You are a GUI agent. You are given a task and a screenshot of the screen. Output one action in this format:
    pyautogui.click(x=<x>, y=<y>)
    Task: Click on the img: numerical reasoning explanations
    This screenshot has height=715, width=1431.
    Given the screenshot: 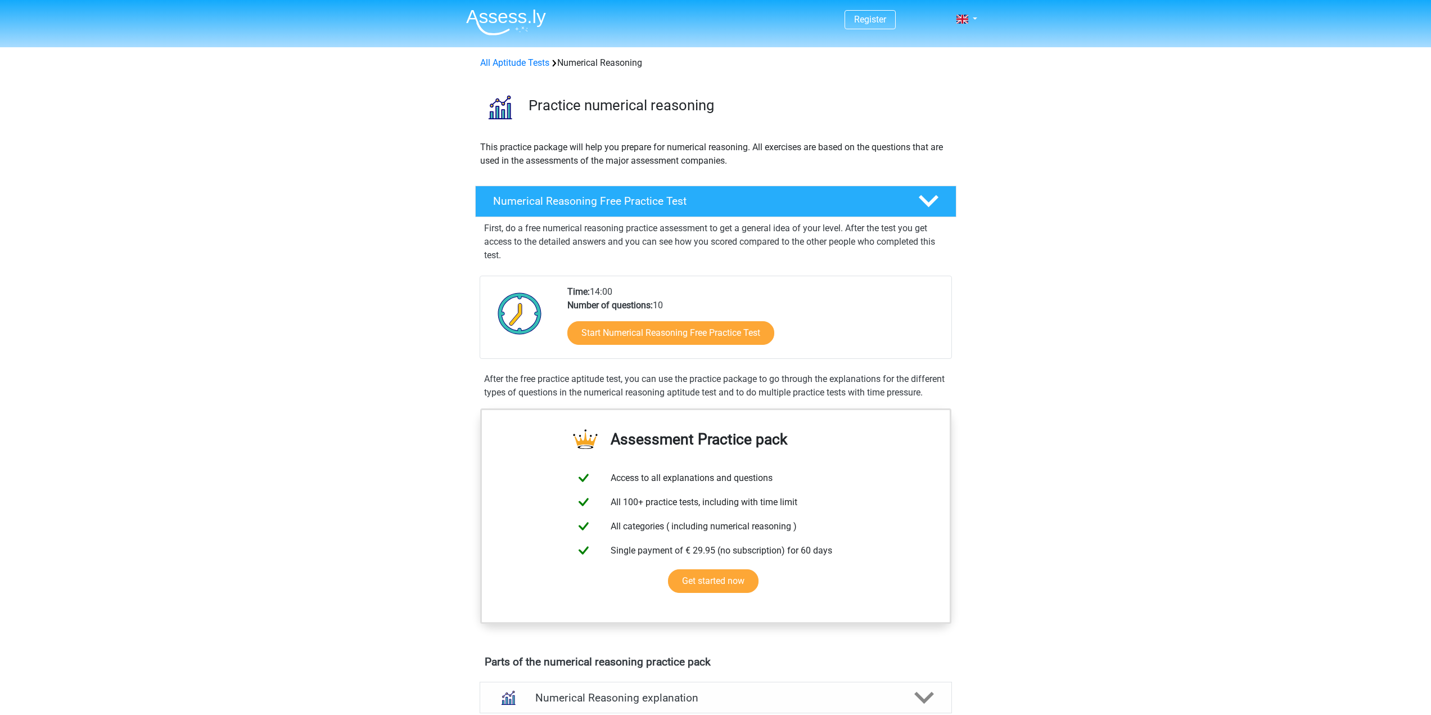 What is the action you would take?
    pyautogui.click(x=508, y=697)
    